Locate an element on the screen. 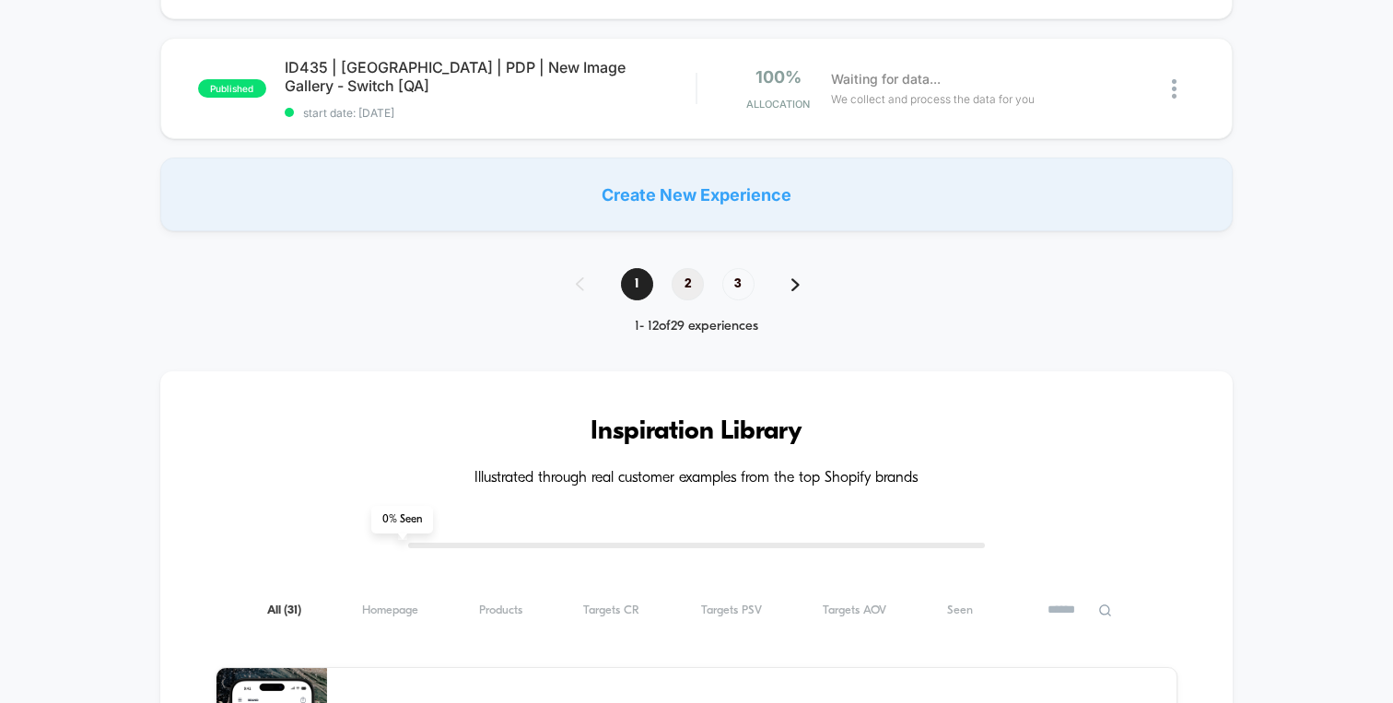  span: 100% is located at coordinates (778, 76).